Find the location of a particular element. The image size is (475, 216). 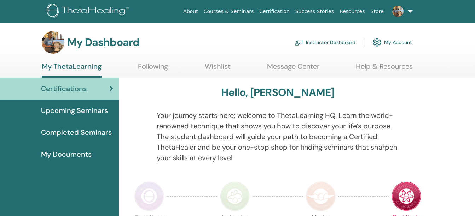

a: Courses & Seminars is located at coordinates (229, 11).